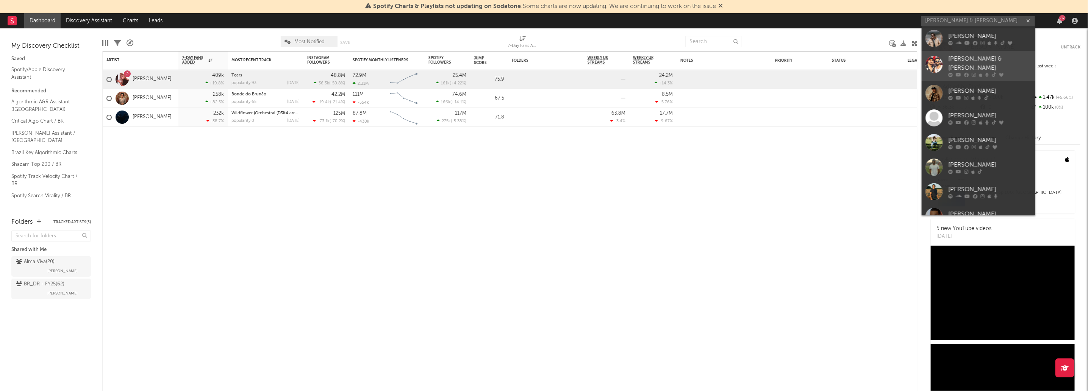 The image size is (1088, 391). I want to click on div: 5 new YouTube videos, so click(964, 229).